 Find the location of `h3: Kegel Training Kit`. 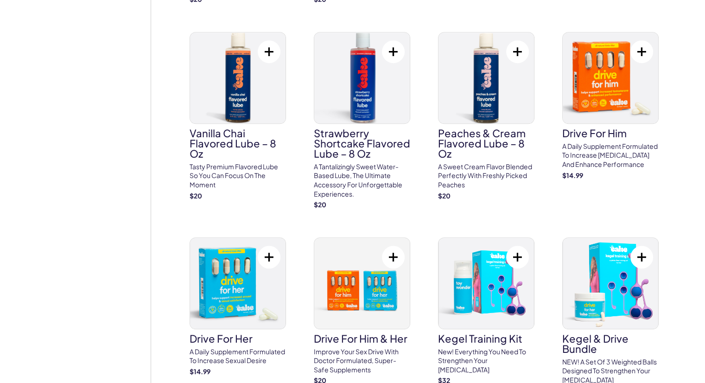

h3: Kegel Training Kit is located at coordinates (486, 339).